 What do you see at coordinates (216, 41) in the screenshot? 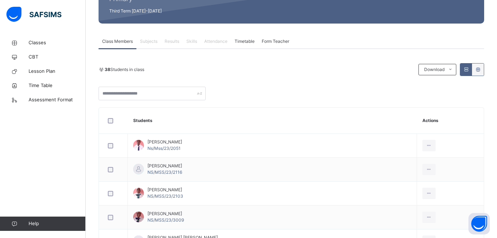
I see `span: Attendance` at bounding box center [216, 41].